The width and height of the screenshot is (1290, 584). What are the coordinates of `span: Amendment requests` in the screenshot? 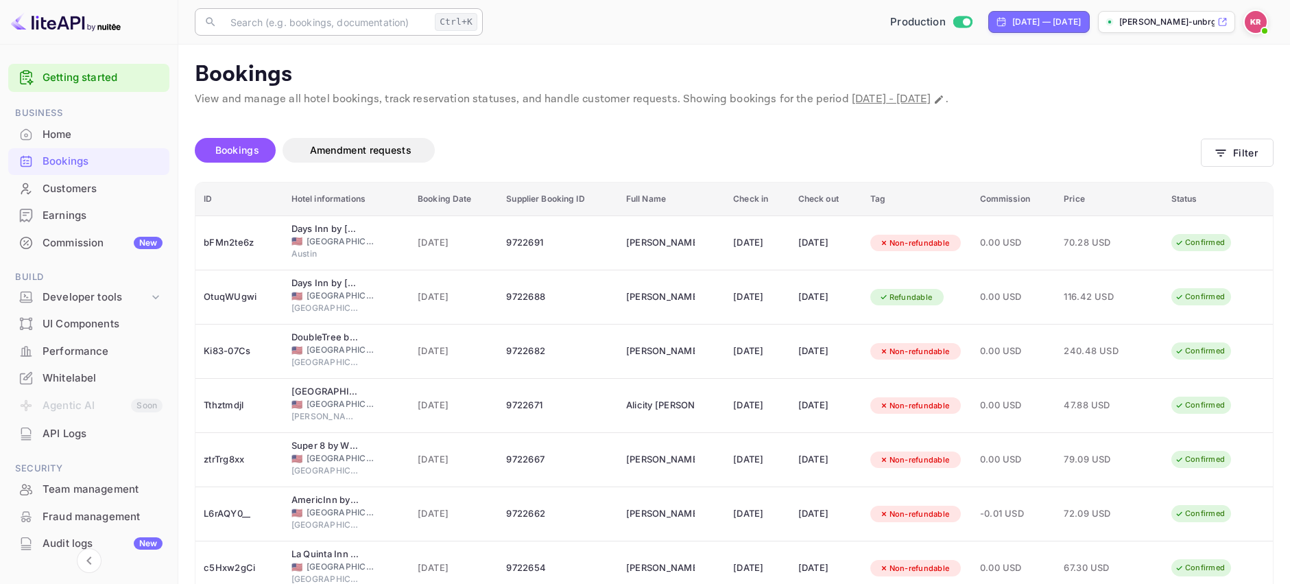 It's located at (361, 150).